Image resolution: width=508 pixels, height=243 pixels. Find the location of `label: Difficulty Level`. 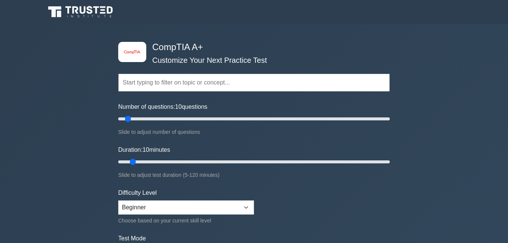

label: Difficulty Level is located at coordinates (137, 193).